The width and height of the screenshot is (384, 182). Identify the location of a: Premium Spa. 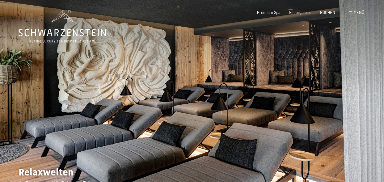
(269, 12).